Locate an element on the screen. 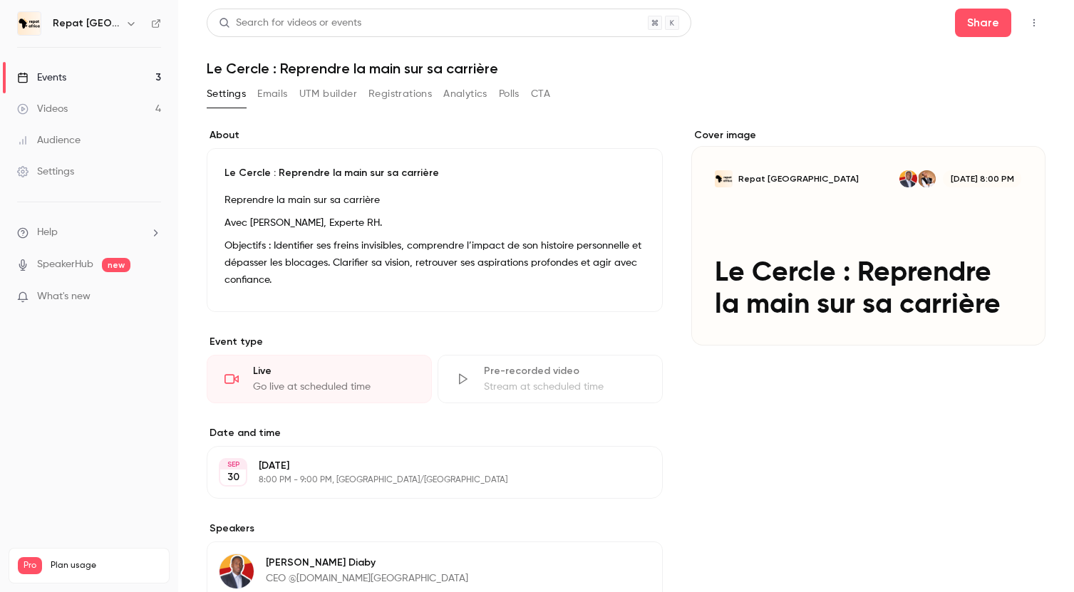  span: Help is located at coordinates (47, 232).